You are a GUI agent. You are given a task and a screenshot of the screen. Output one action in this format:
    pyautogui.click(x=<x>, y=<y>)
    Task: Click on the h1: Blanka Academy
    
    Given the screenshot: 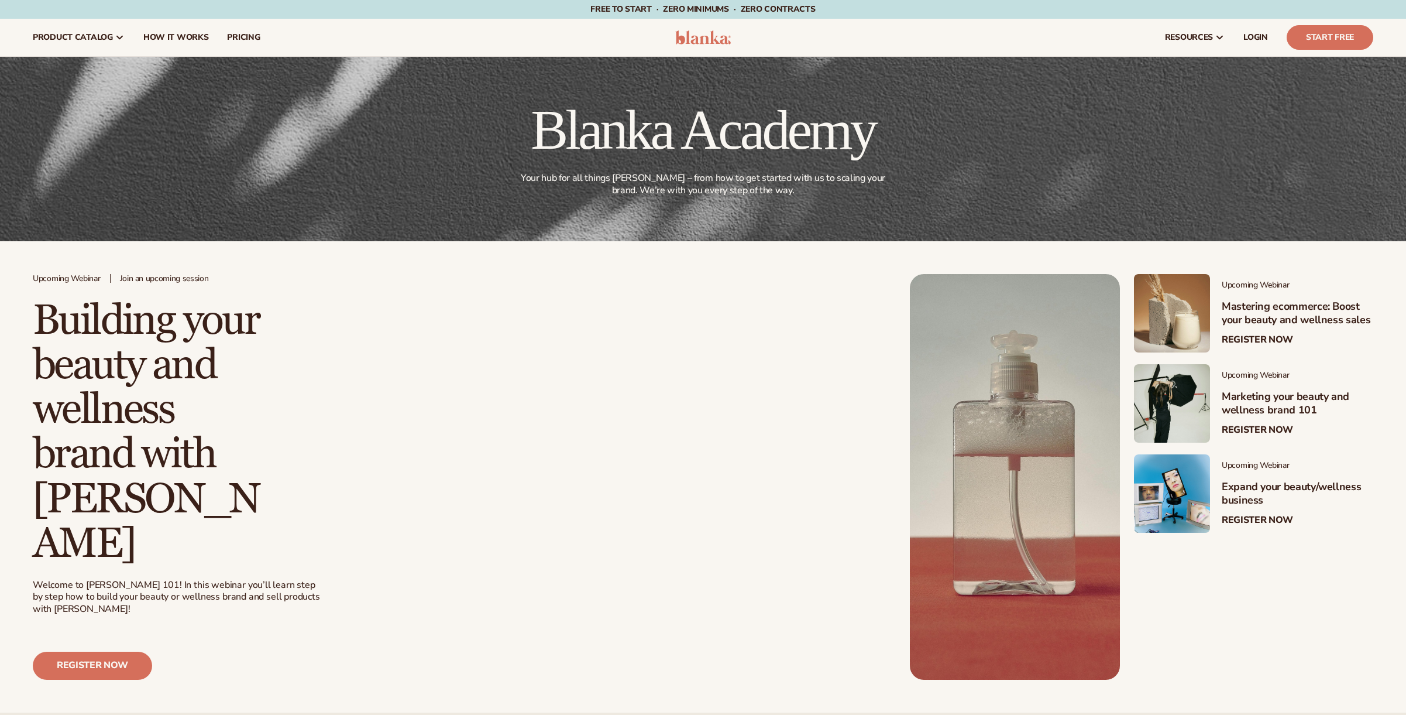 What is the action you would take?
    pyautogui.click(x=703, y=130)
    